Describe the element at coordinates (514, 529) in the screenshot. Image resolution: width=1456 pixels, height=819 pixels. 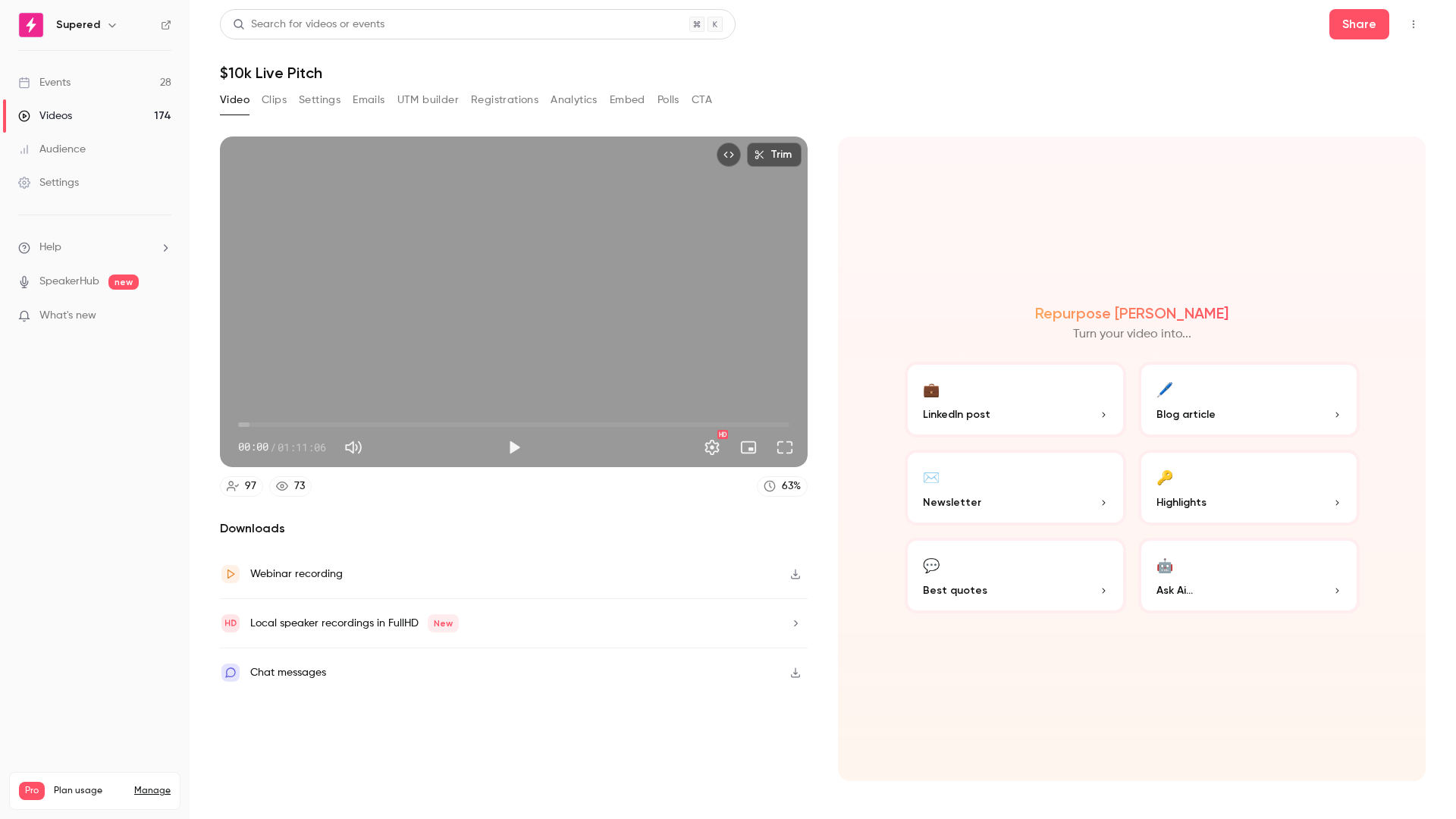
I see `h2: Downloads` at that location.